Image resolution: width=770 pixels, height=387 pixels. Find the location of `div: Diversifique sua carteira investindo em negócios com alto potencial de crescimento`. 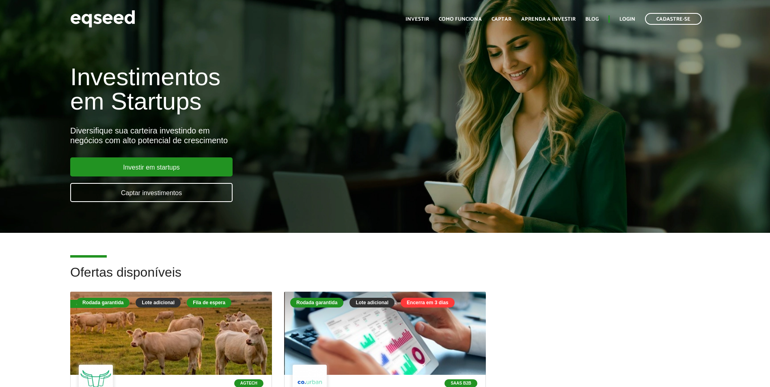

div: Diversifique sua carteira investindo em negócios com alto potencial de crescimento is located at coordinates (256, 136).